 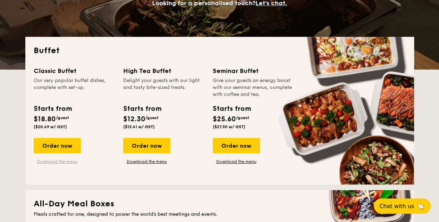 What do you see at coordinates (229, 127) in the screenshot?
I see `span: ($27.90 w/ GST)` at bounding box center [229, 127].